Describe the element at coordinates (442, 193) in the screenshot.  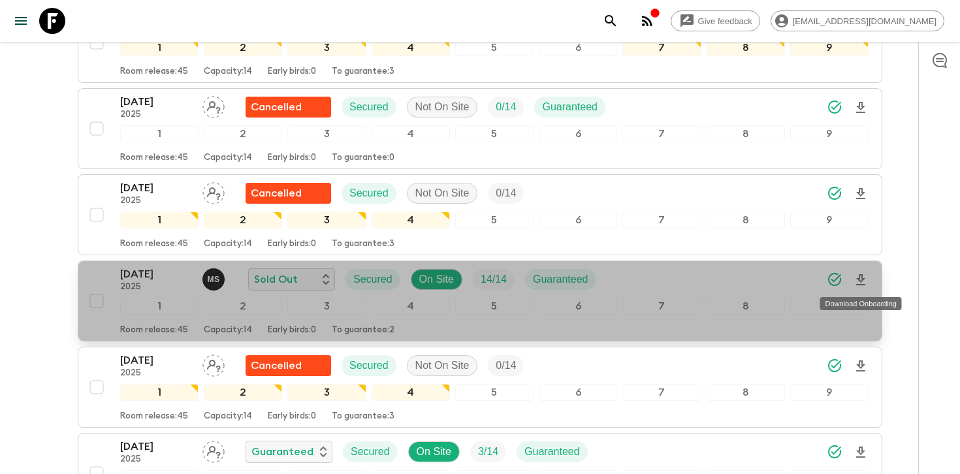
I see `p: Not On Site` at that location.